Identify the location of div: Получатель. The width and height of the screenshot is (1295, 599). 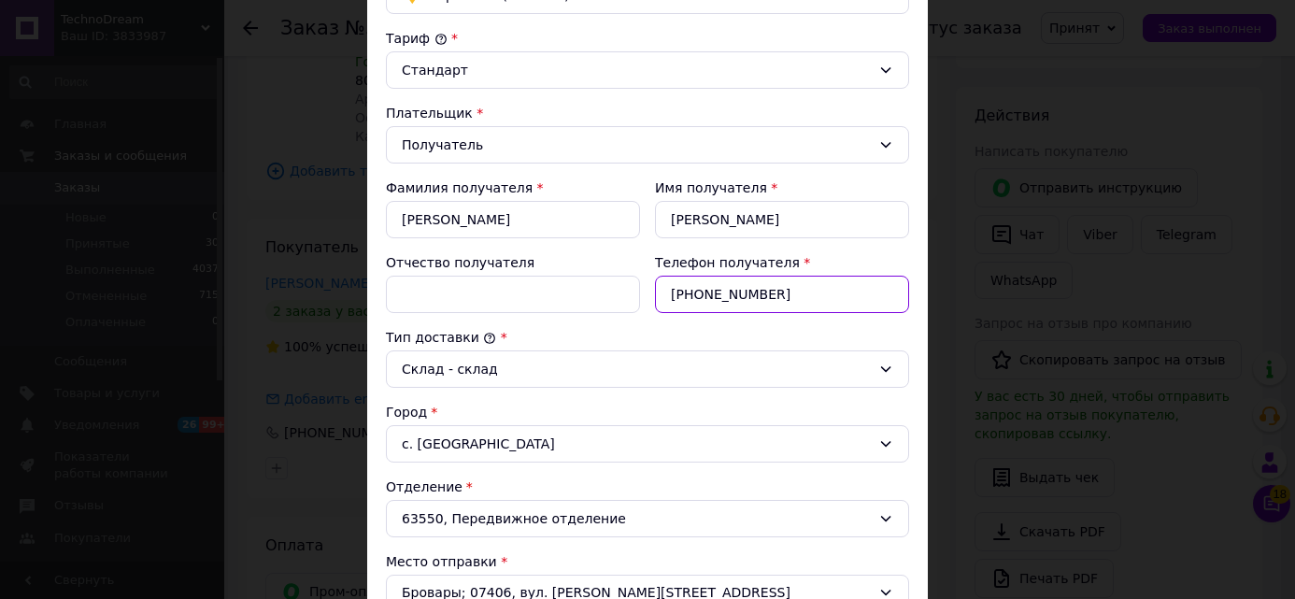
(636, 145).